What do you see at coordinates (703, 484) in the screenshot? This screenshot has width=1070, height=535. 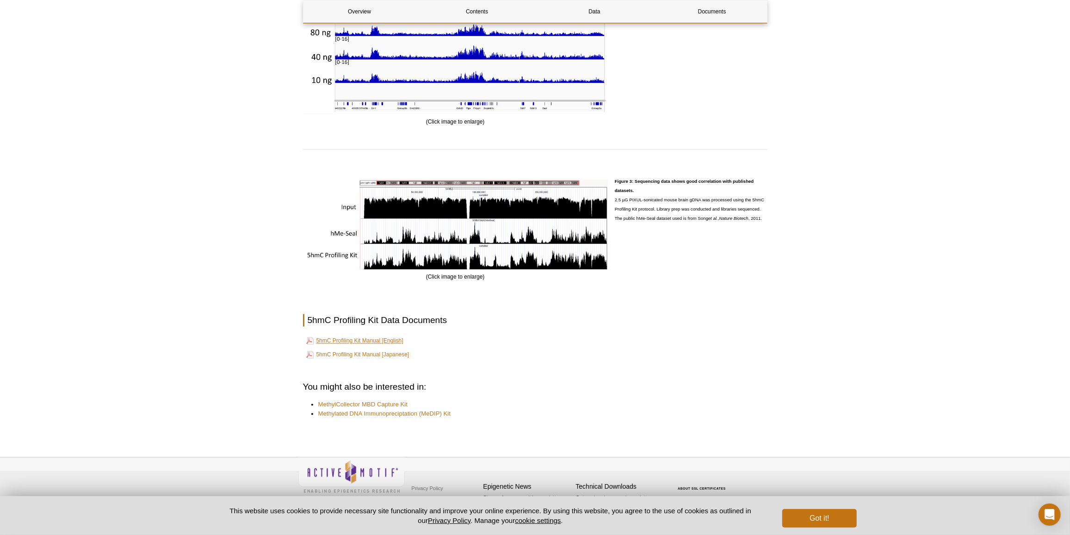 I see `table: Click to Verify - This site chose Symantec SSL for secure e-commerce and confidential communicati...` at bounding box center [703, 484].